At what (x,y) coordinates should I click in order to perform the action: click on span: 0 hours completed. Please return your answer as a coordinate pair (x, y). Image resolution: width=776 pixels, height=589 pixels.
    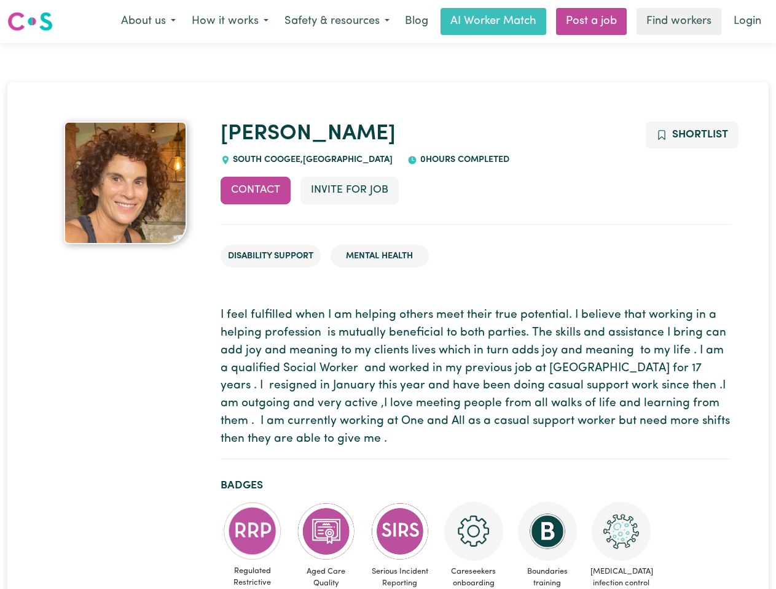
    Looking at the image, I should click on (463, 160).